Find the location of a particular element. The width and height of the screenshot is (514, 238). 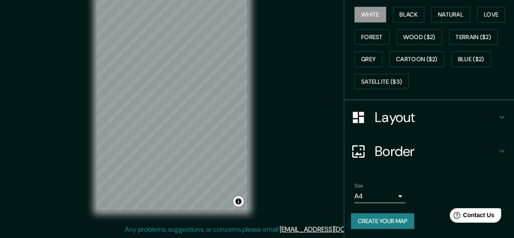

span: Contact Us is located at coordinates (40, 10).